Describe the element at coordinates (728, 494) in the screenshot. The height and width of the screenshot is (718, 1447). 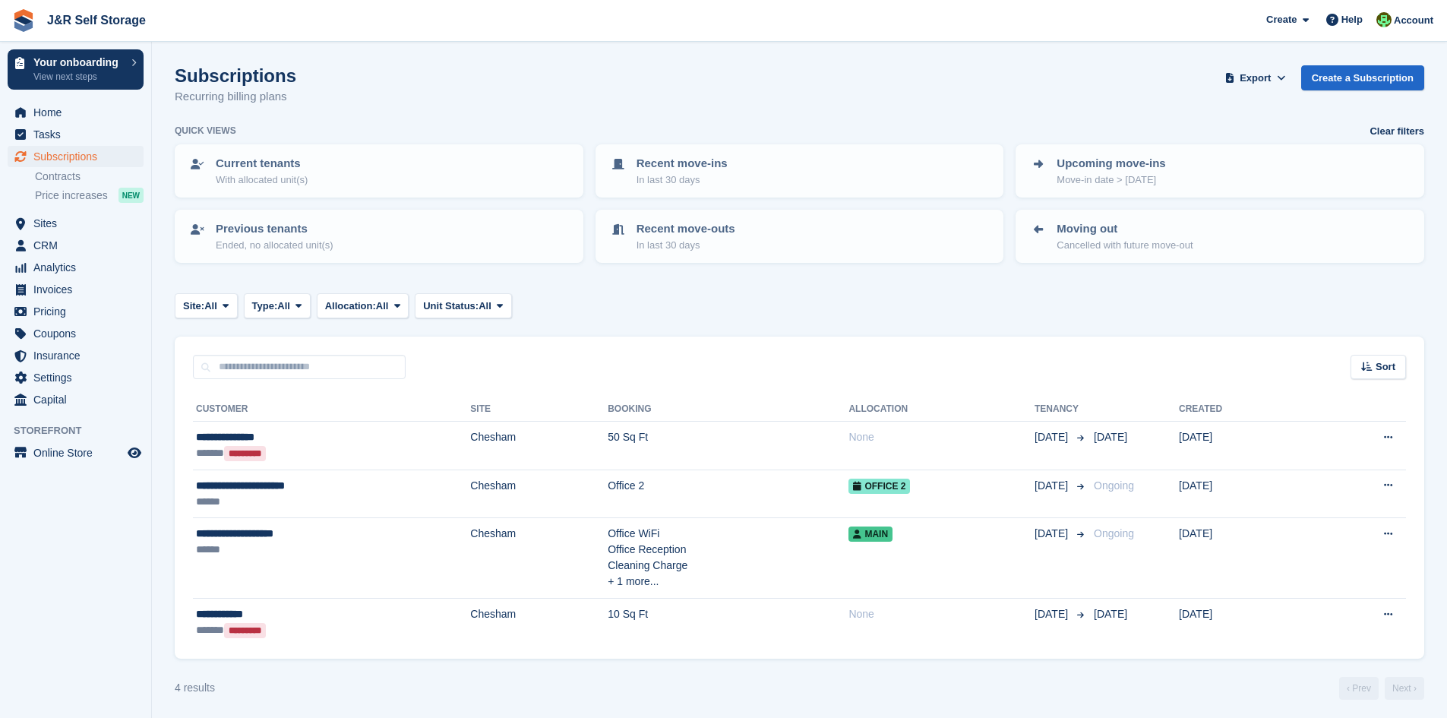
I see `td: Office 2` at that location.